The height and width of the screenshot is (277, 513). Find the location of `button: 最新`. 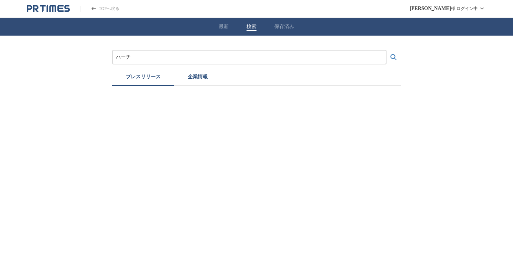

button: 最新 is located at coordinates (224, 27).